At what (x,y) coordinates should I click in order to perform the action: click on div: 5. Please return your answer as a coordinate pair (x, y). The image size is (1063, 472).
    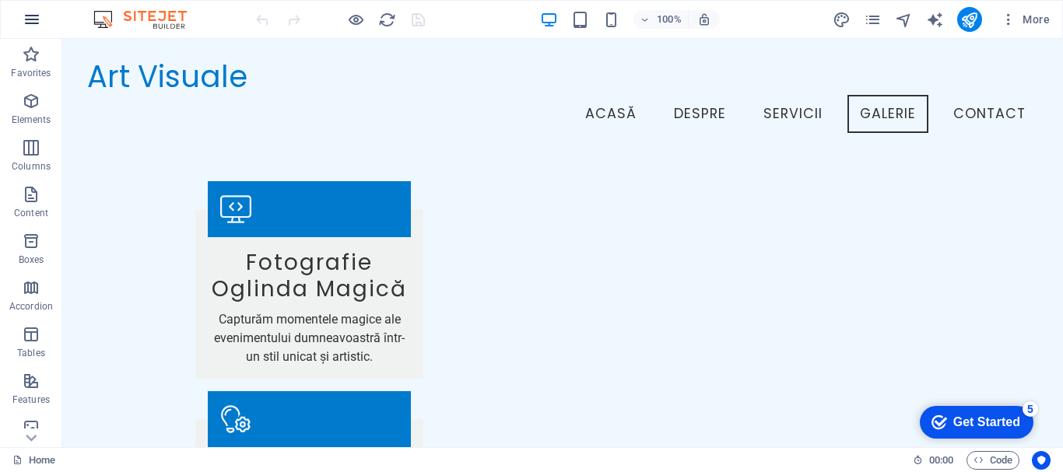
    Looking at the image, I should click on (123, 11).